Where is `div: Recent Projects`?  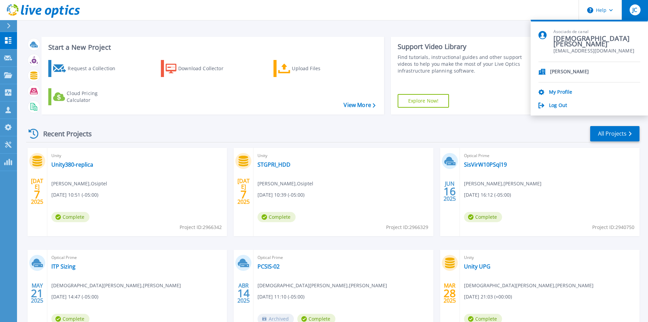 div: Recent Projects is located at coordinates (64, 133).